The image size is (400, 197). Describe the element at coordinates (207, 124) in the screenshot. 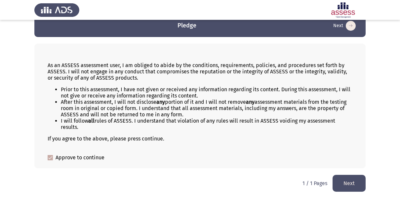

I see `li: I will follow rules of ASSESS. I understand that violation of any rules will result in ASSESS voi...` at that location.